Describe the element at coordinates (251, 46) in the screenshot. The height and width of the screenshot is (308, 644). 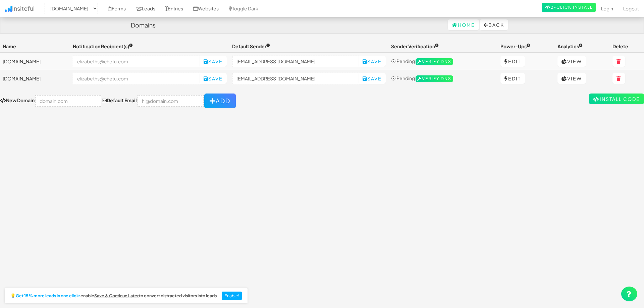
I see `span: This specifies the address that automated follow-ups and Save & Continue Later emails will be sen...` at that location.